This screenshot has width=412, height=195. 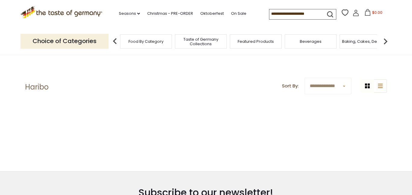 I want to click on label: Sort By:, so click(x=290, y=86).